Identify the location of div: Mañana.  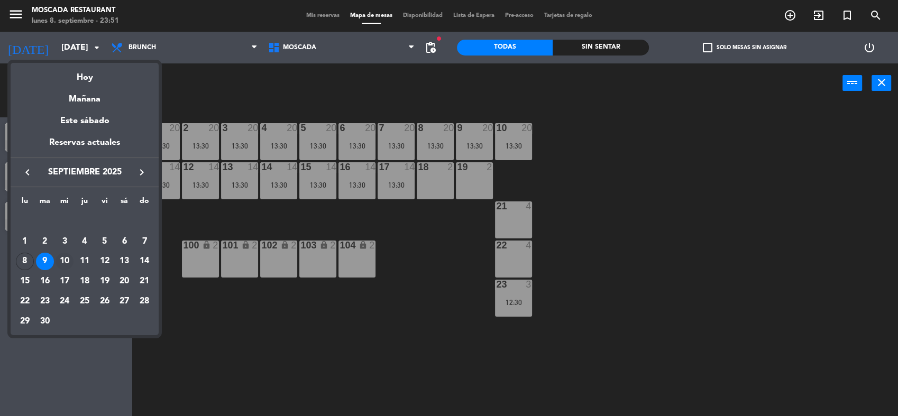
(85, 95).